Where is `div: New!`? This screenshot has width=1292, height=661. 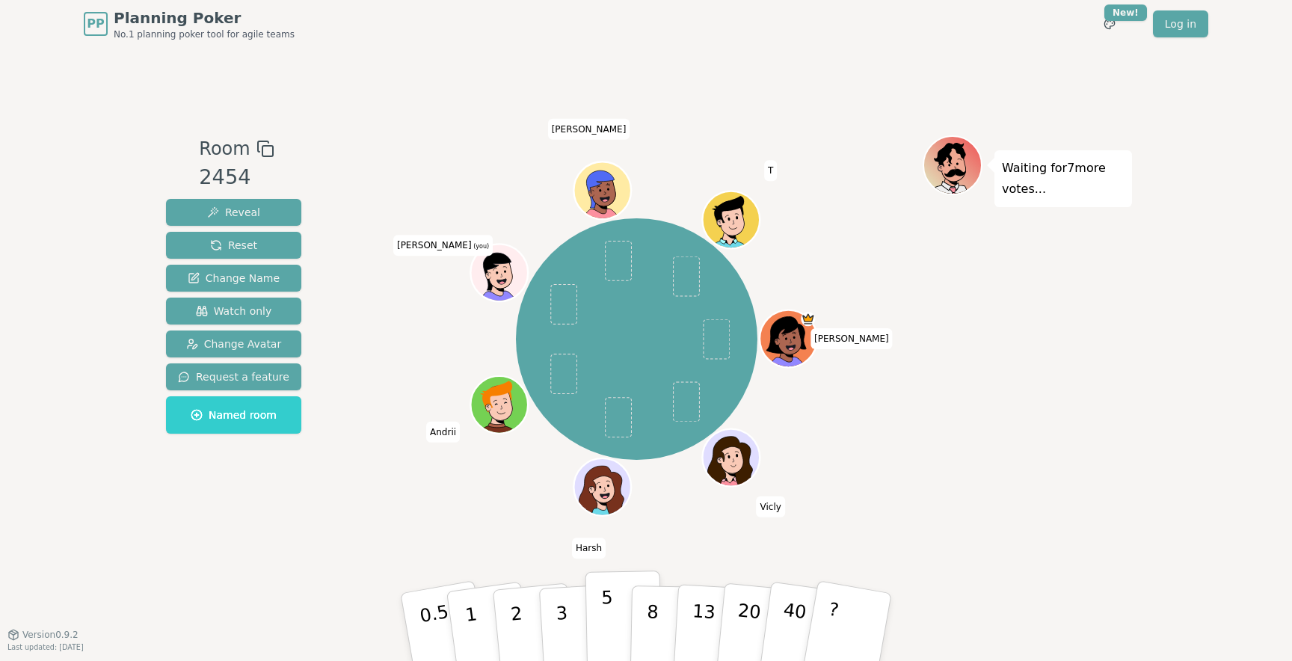 div: New! is located at coordinates (1125, 13).